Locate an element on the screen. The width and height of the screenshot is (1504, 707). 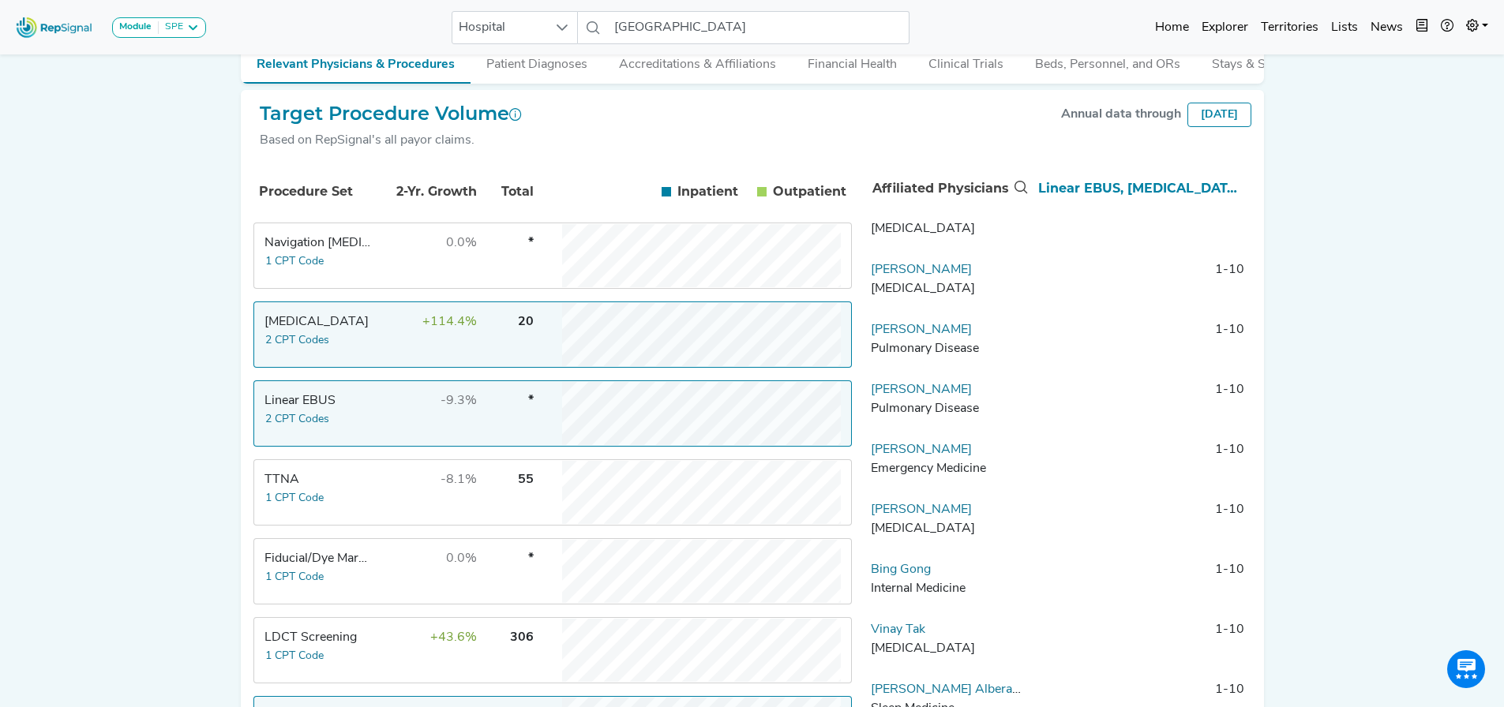
button: Financial Health is located at coordinates (852, 61).